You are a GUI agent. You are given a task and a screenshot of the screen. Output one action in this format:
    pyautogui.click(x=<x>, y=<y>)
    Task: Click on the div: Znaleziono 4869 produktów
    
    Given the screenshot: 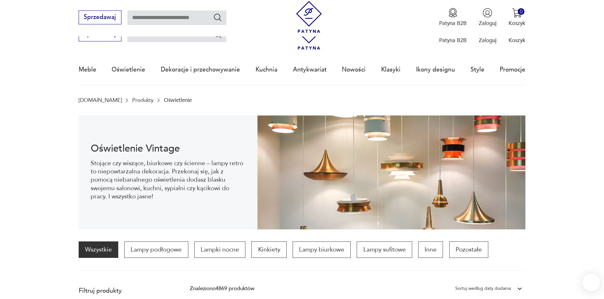 What is the action you would take?
    pyautogui.click(x=222, y=289)
    